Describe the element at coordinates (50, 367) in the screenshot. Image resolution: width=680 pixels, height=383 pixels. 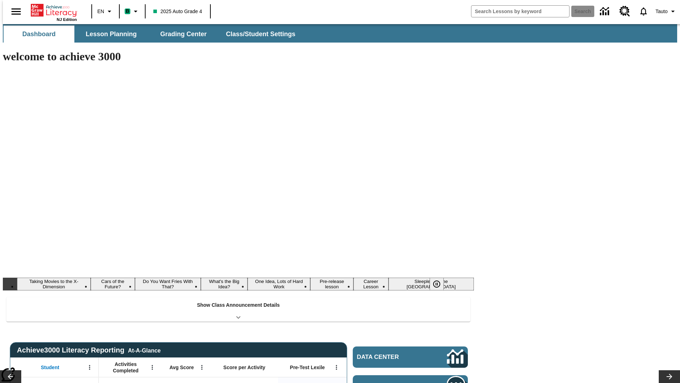
I see `span: Student` at that location.